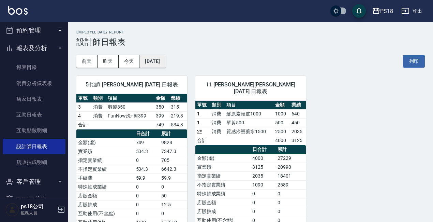 The image size is (433, 222). I want to click on a: 互助日報表, so click(34, 115).